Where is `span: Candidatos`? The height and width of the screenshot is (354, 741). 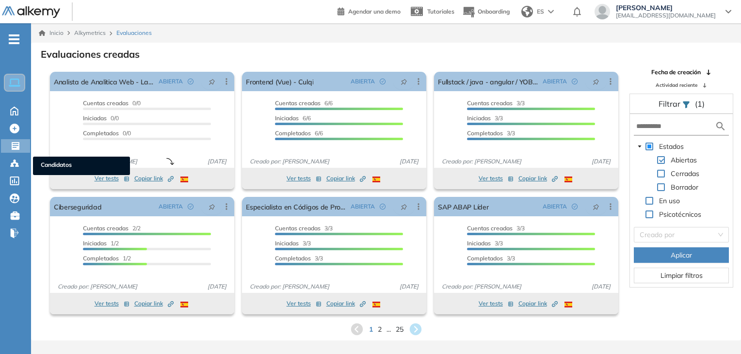 span: Candidatos is located at coordinates (81, 166).